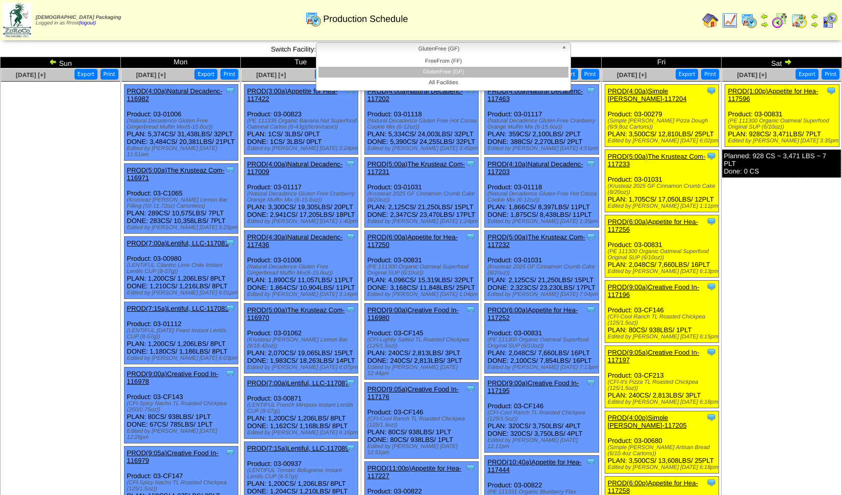 Image resolution: width=842 pixels, height=495 pixels. What do you see at coordinates (422, 343) in the screenshot?
I see `div: (CFI-Lightly Salted TL Roasted Chickpea (125/1.5oz))` at bounding box center [422, 343].